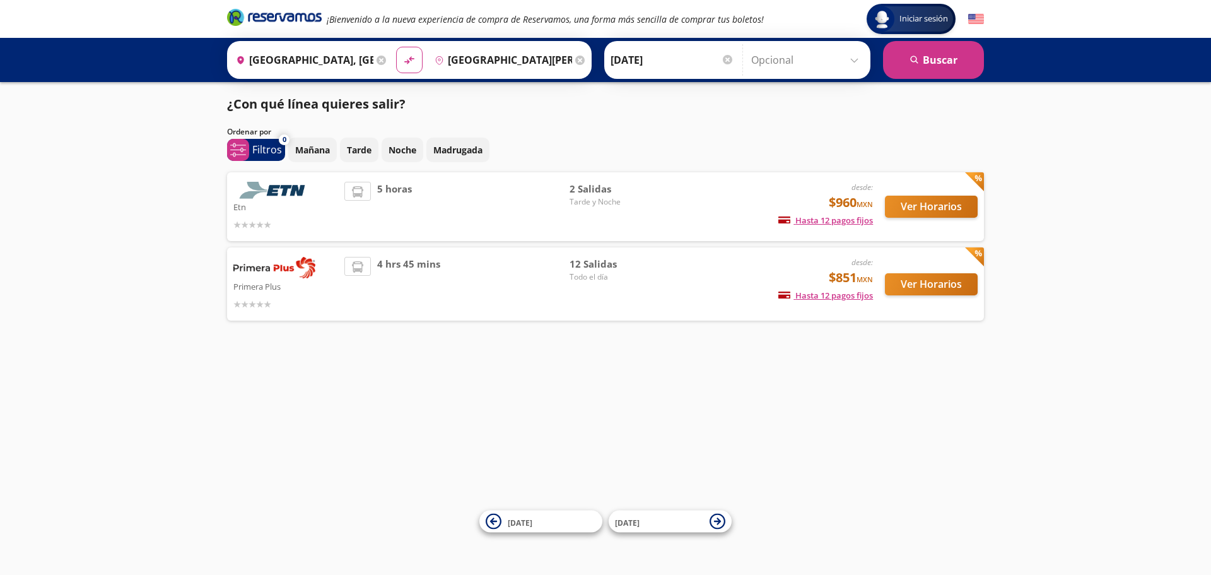  I want to click on img: Primera Plus, so click(274, 267).